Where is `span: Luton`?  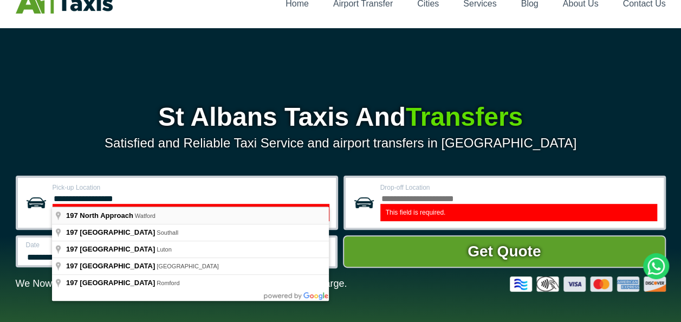 span: Luton is located at coordinates (164, 249).